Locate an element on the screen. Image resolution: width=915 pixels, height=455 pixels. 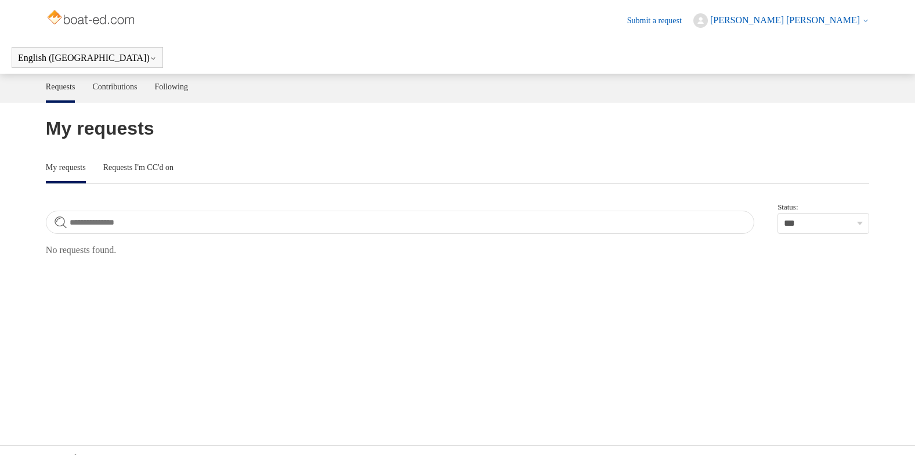
a: Requests is located at coordinates (60, 87).